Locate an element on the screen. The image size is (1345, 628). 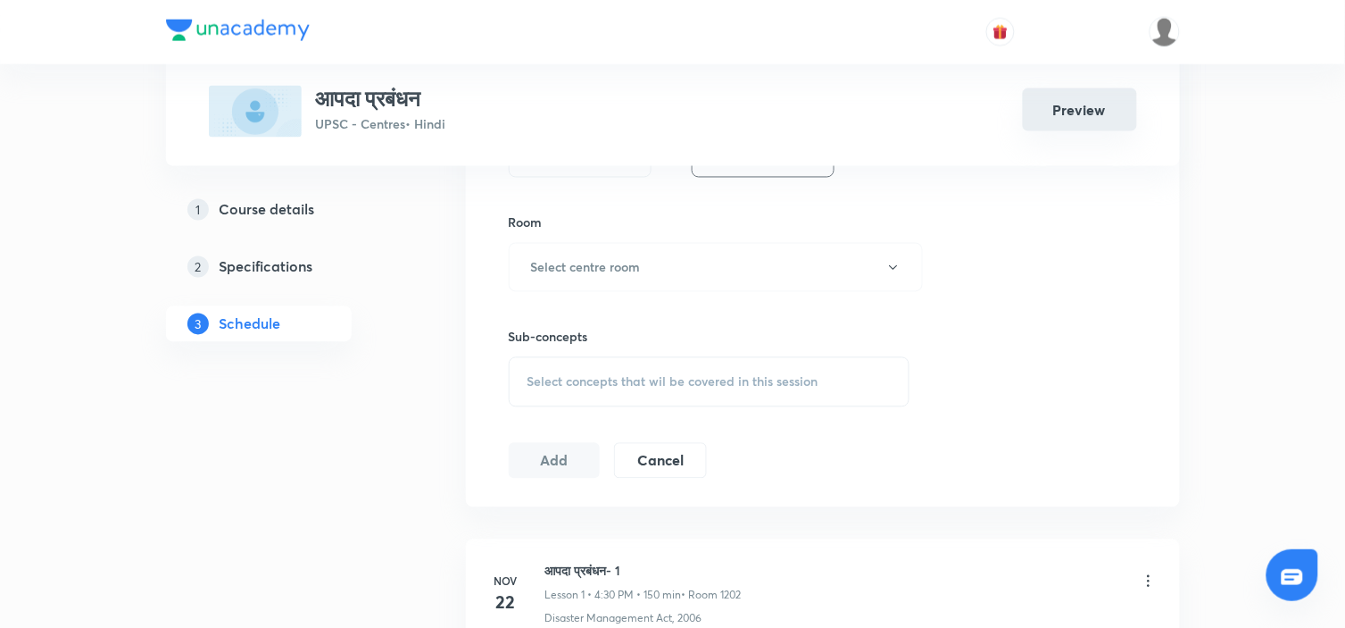
button: avatar is located at coordinates (1001, 32).